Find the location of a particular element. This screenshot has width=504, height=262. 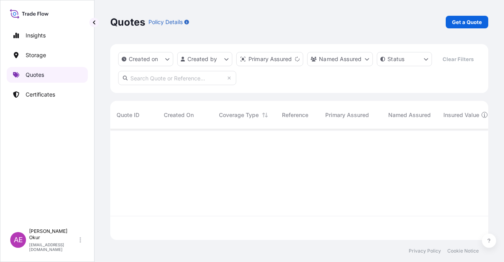

p: Status is located at coordinates (395, 59).